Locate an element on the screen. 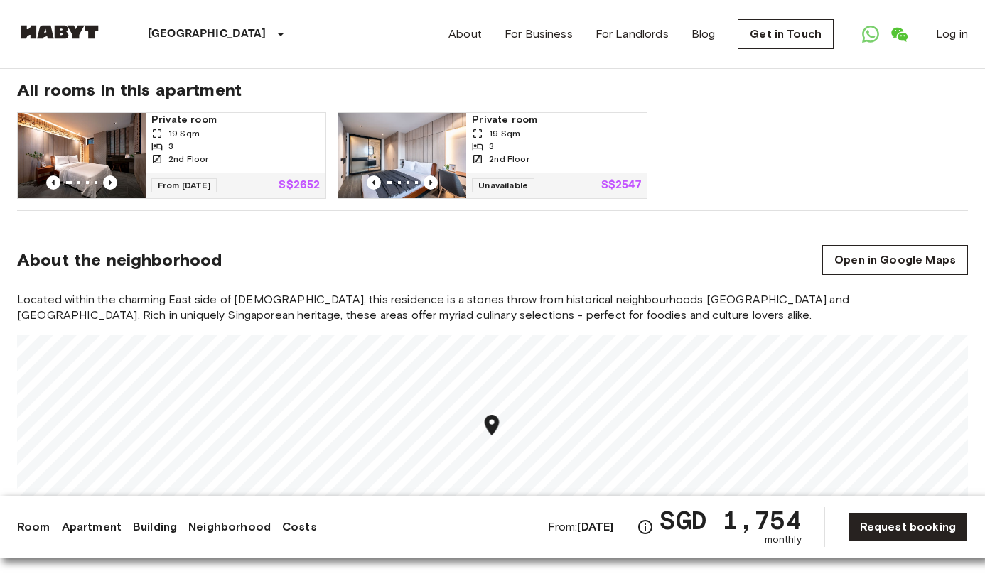 This screenshot has height=581, width=985. span: SGD 1,754 is located at coordinates (730, 520).